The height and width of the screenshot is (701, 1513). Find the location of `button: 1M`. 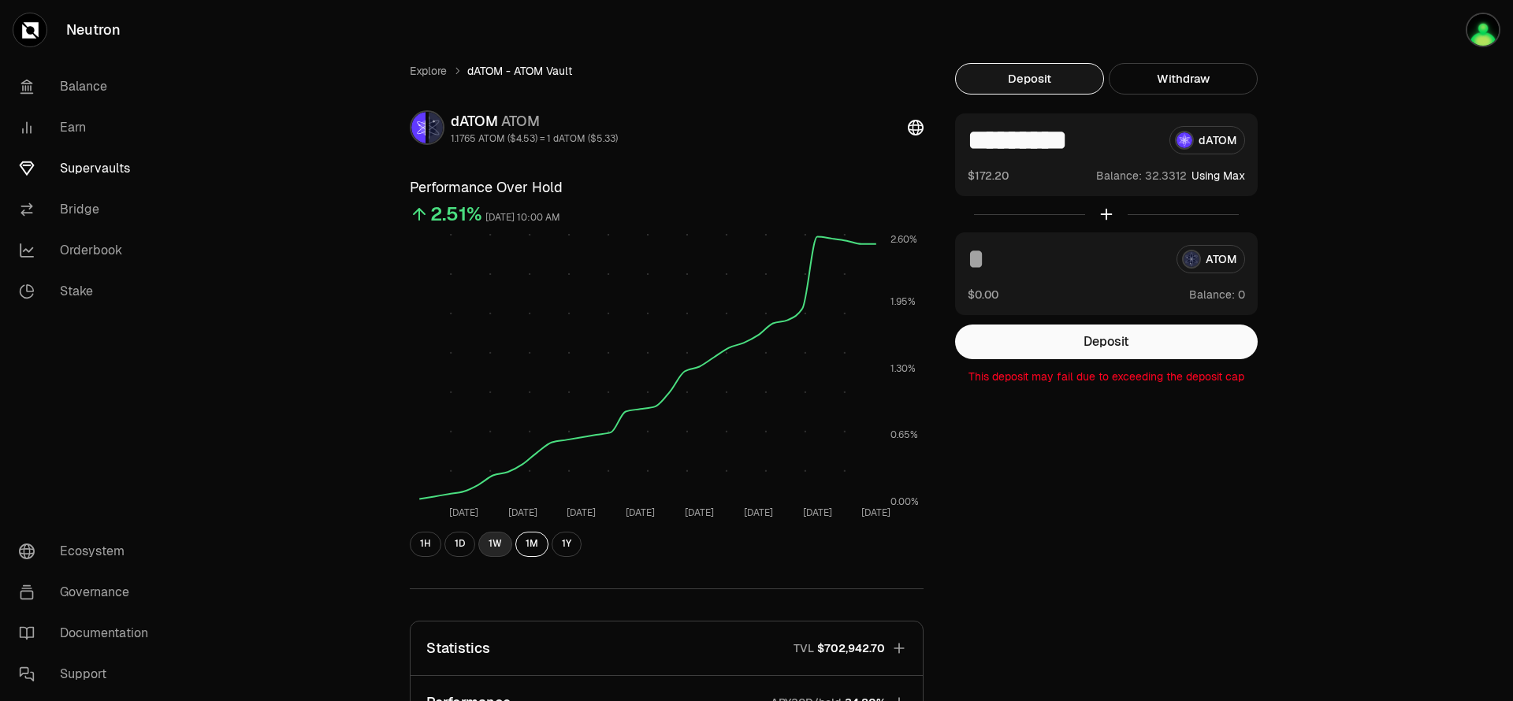

button: 1M is located at coordinates (532, 545).